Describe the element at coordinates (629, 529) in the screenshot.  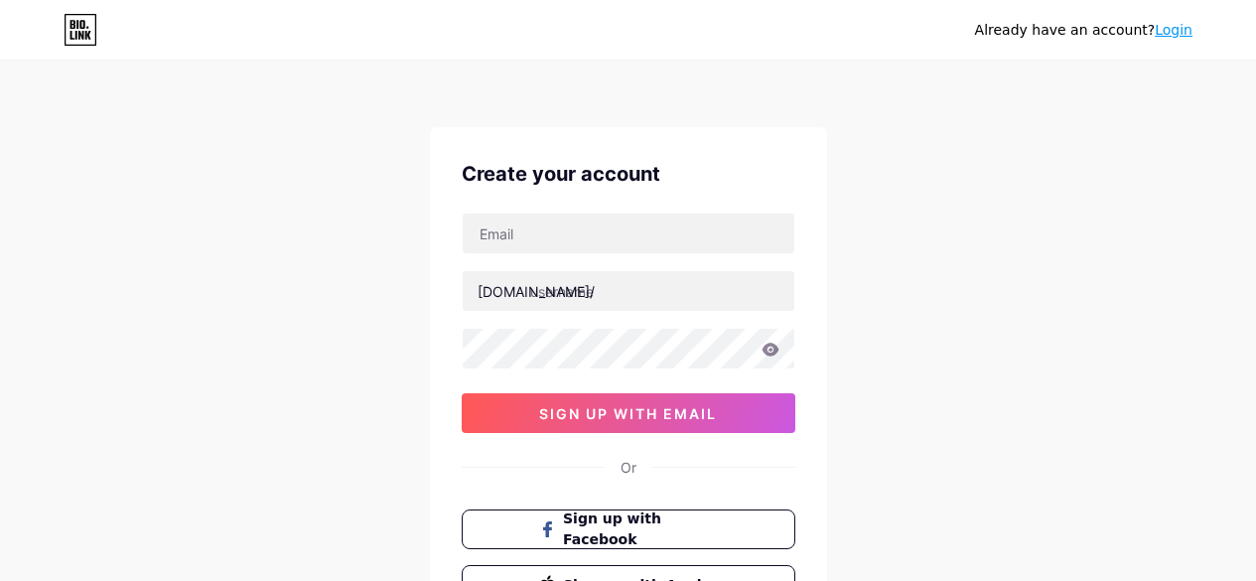
I see `button: Sign up with Facebook` at that location.